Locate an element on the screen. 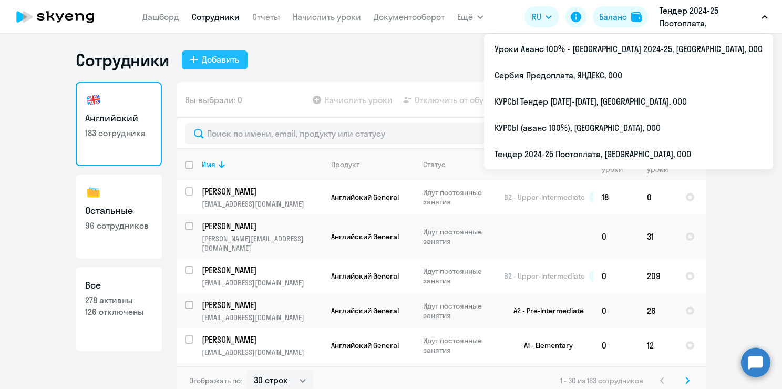 The height and width of the screenshot is (389, 782). span: Ещё is located at coordinates (465, 17).